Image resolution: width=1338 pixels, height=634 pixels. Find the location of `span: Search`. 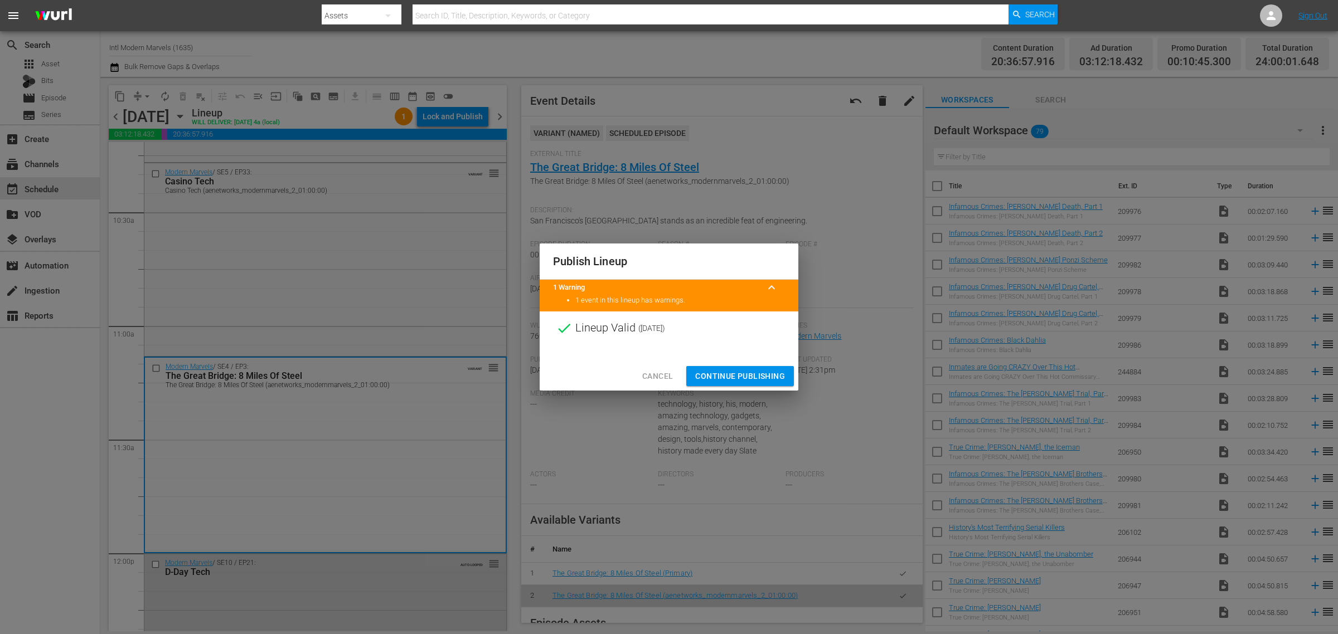

span: Search is located at coordinates (1039, 14).